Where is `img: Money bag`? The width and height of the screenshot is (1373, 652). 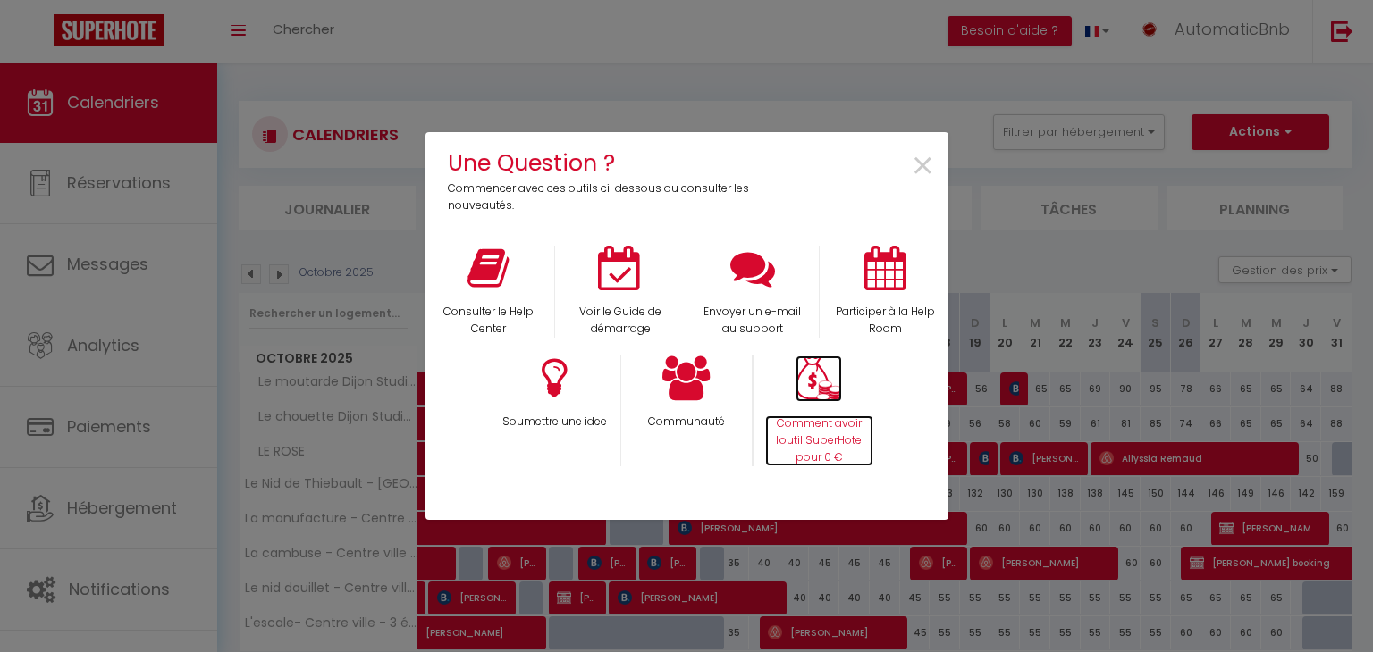
img: Money bag is located at coordinates (819, 379).